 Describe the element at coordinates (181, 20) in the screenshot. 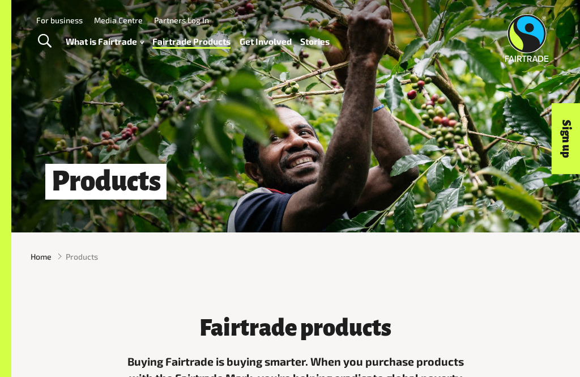

I see `a: Partners Log In` at that location.